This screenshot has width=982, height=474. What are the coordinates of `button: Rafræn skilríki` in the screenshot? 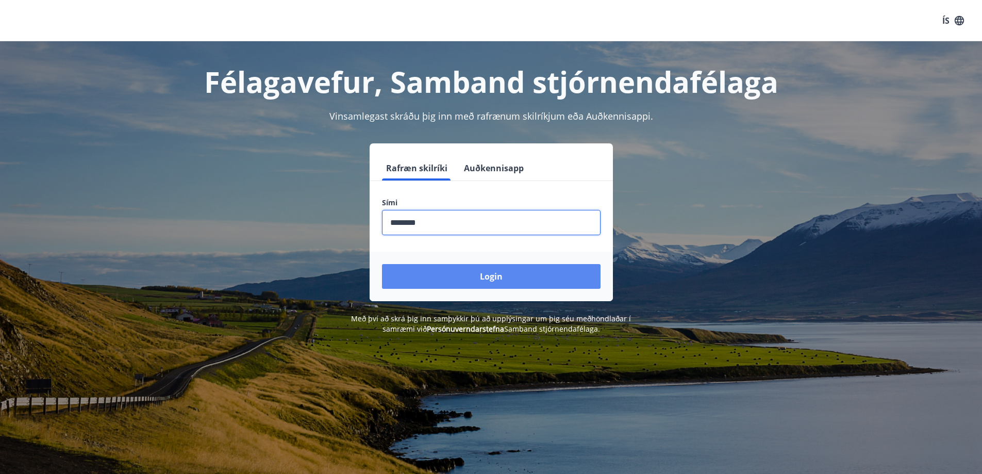 It's located at (417, 168).